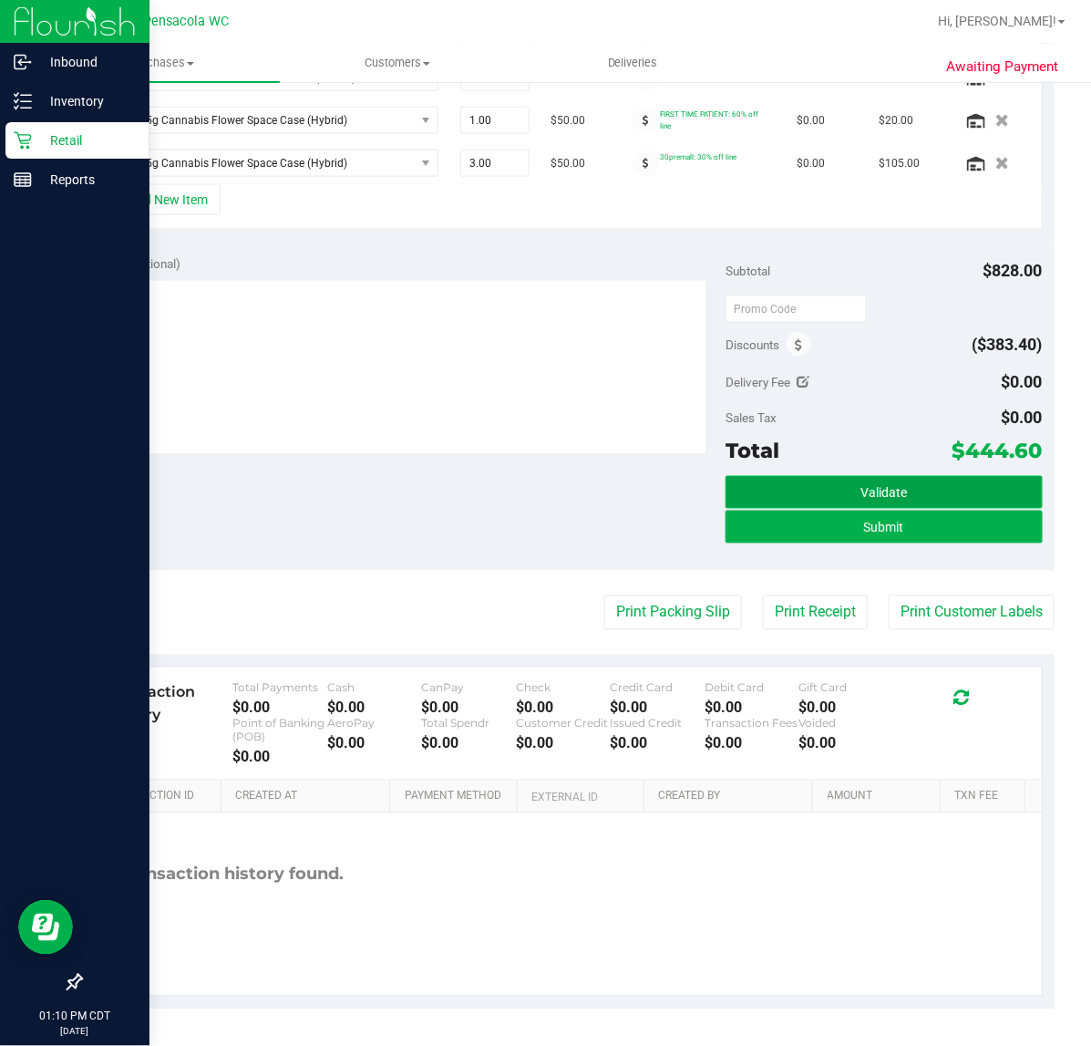 The height and width of the screenshot is (1046, 1091). I want to click on a: Created By, so click(732, 797).